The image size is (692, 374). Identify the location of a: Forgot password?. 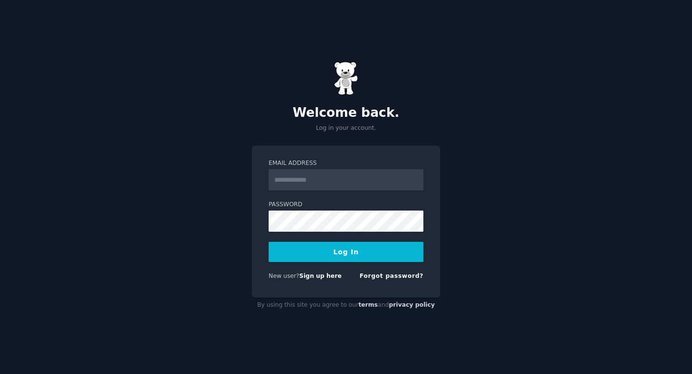
(391, 276).